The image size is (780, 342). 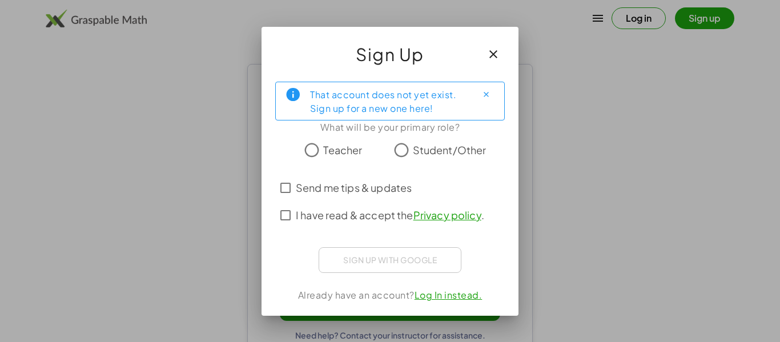 I want to click on button: Close, so click(x=486, y=95).